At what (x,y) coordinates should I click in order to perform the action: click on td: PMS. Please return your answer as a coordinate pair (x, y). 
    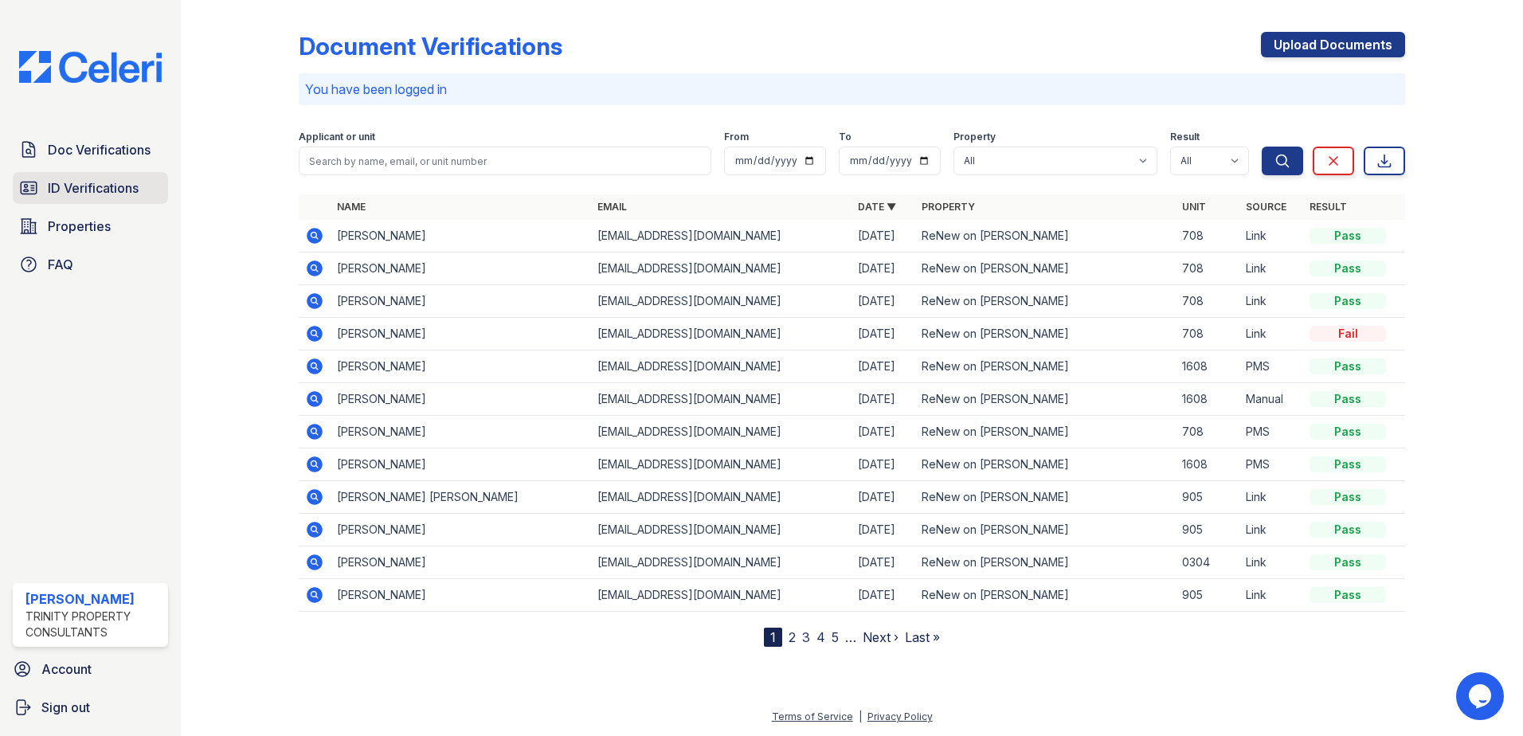
    Looking at the image, I should click on (1272, 366).